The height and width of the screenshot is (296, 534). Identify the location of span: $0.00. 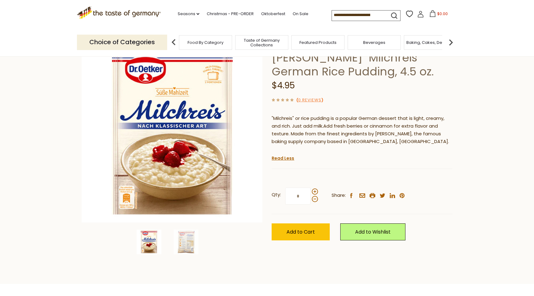
(443, 14).